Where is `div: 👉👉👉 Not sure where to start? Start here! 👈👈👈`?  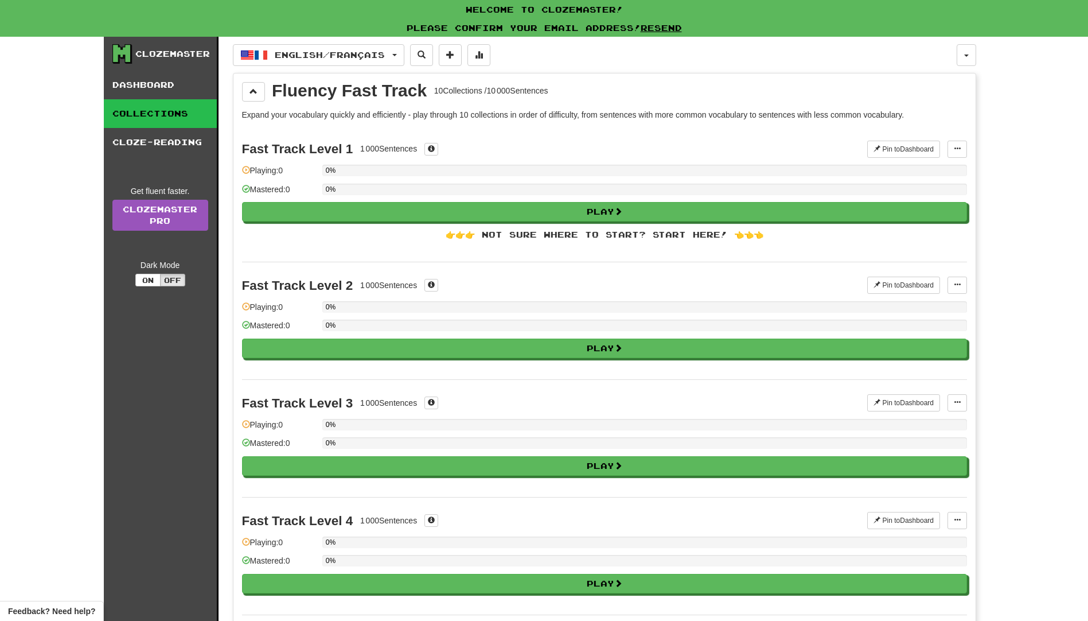 div: 👉👉👉 Not sure where to start? Start here! 👈👈👈 is located at coordinates (605, 235).